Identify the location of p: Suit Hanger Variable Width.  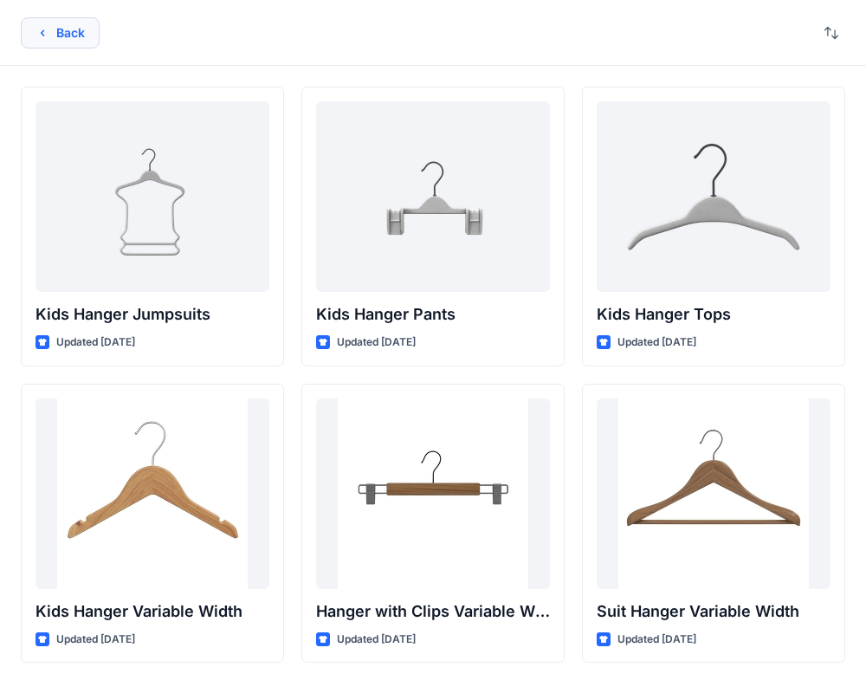
(713, 611).